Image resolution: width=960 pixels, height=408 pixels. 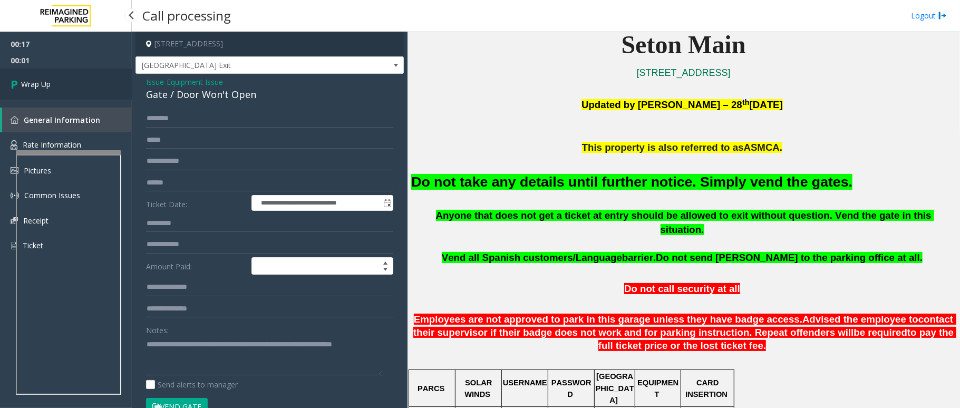 What do you see at coordinates (684, 326) in the screenshot?
I see `span: contact their supervisor if their badge does not work and for parking instruction. Repeat offende...` at bounding box center [684, 326].